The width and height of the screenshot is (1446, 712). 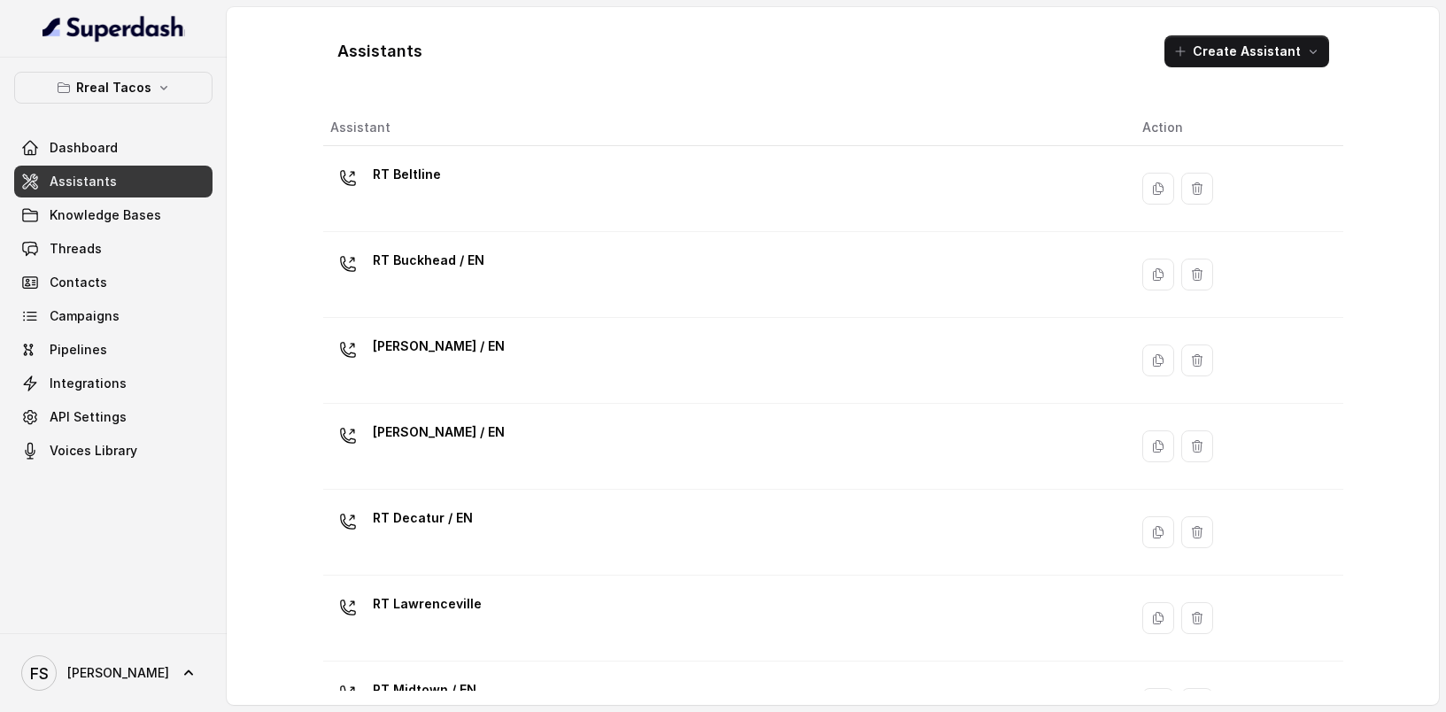 What do you see at coordinates (726, 128) in the screenshot?
I see `th: Assistant` at bounding box center [726, 128].